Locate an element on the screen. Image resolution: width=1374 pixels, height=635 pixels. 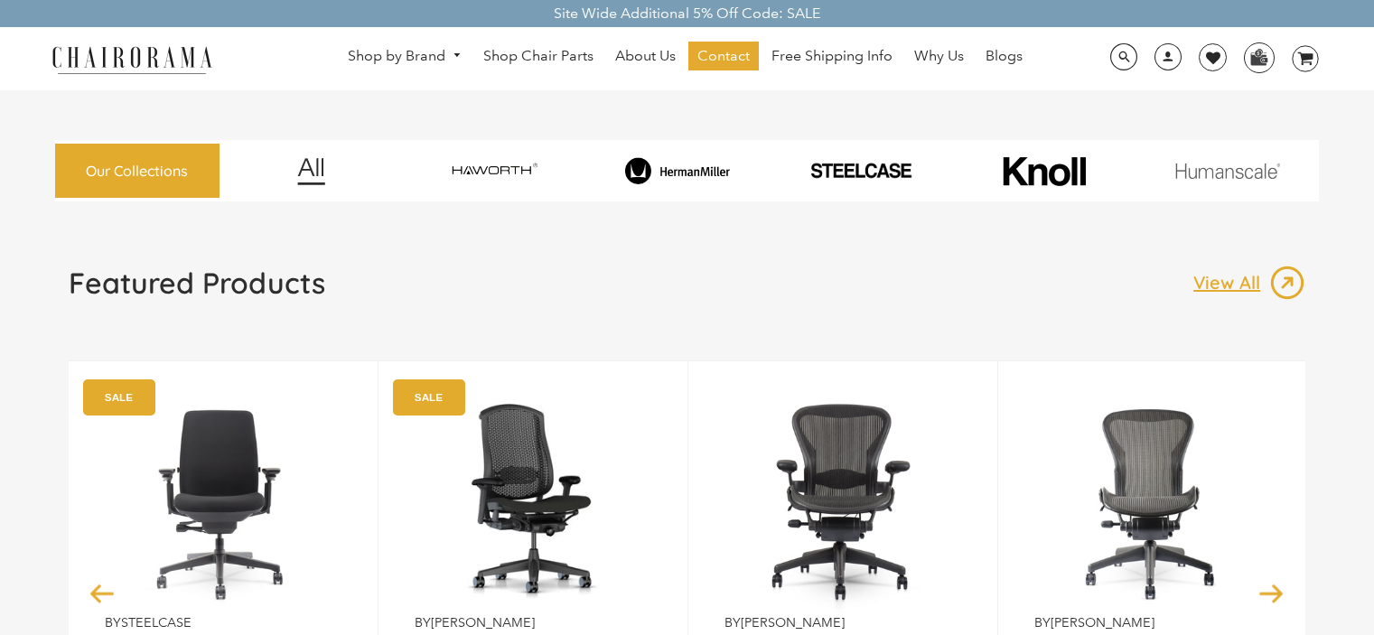
a: Shop by Brand is located at coordinates (405, 56).